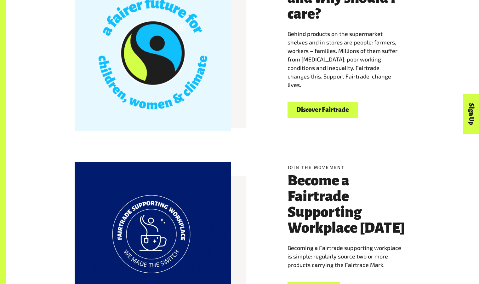  Describe the element at coordinates (342, 59) in the screenshot. I see `span: Behind products on the supermarket shelves and in stores are people: farmers, workers – families....` at that location.